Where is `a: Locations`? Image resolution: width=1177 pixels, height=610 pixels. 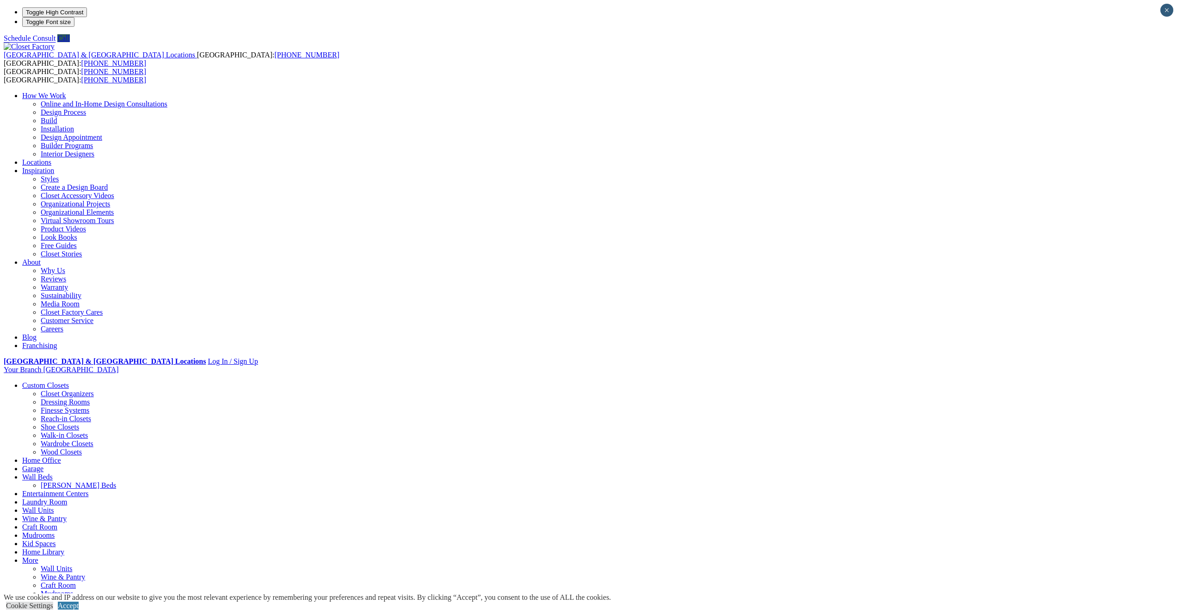 a: Locations is located at coordinates (37, 162).